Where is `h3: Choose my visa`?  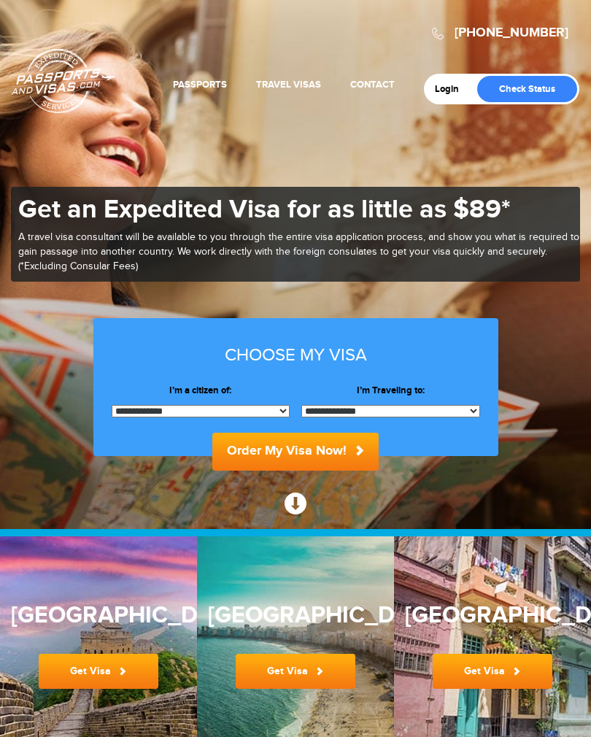 h3: Choose my visa is located at coordinates (295, 355).